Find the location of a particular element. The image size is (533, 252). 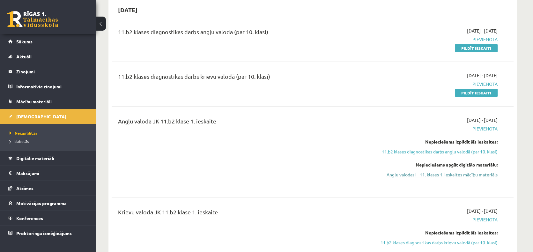

div: Nepieciešams apgūt digitālo materiālu: is located at coordinates (437, 165).